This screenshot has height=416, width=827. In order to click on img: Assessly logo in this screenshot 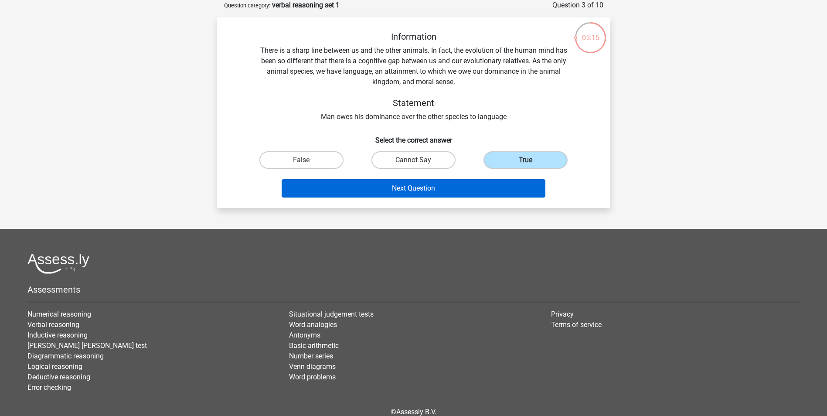, I will do `click(58, 263)`.